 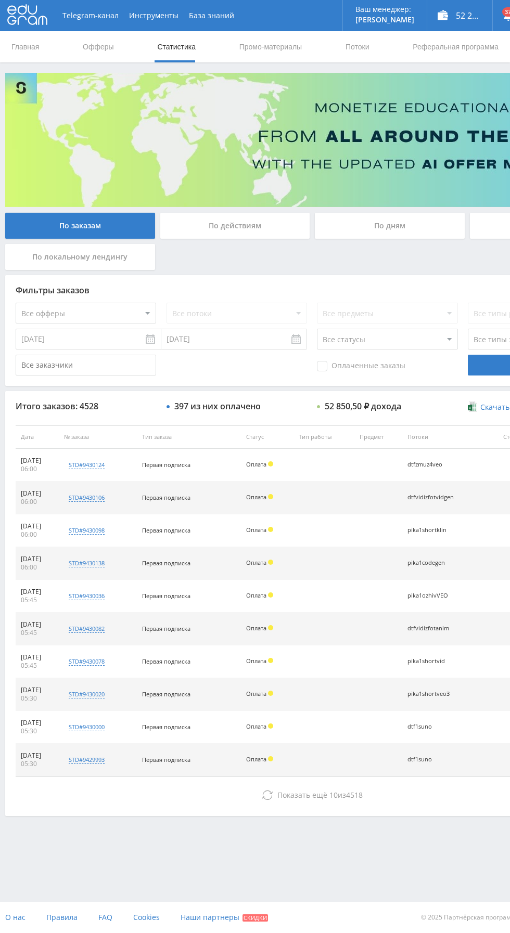 I want to click on div: dtfvidizfotanim, so click(x=430, y=628).